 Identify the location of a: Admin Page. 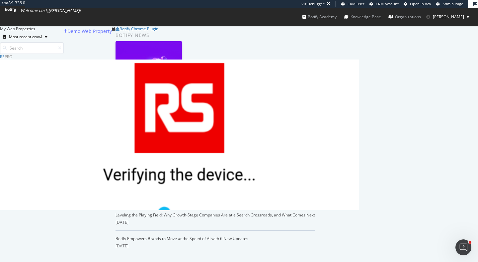
(450, 4).